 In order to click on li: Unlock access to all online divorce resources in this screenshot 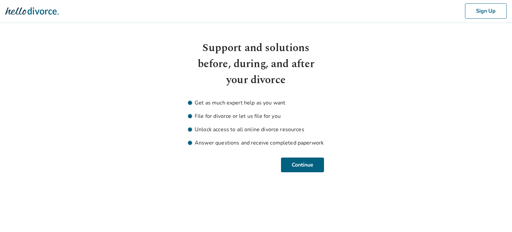, I will do `click(256, 129)`.